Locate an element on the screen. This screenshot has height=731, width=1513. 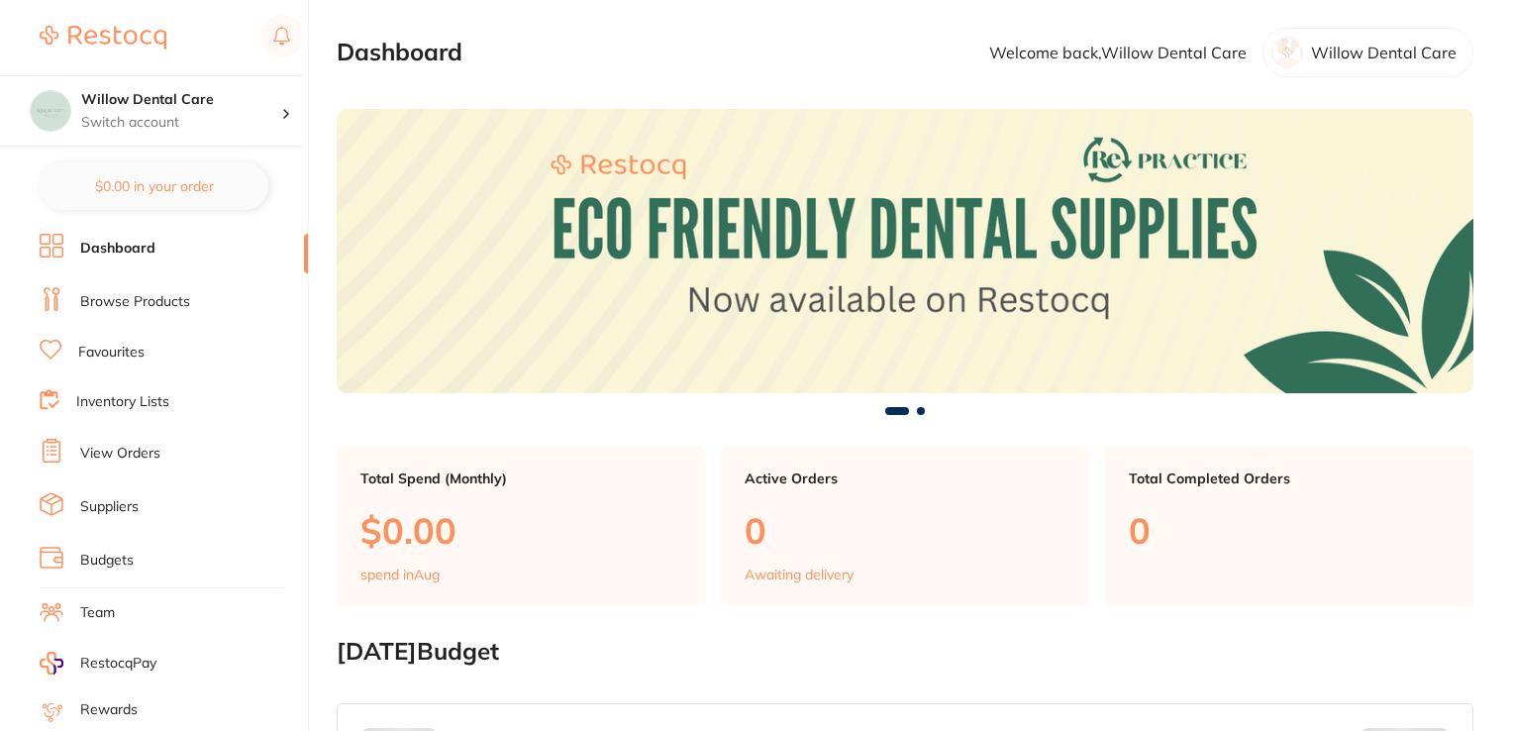
a: Dashboard is located at coordinates (118, 248).